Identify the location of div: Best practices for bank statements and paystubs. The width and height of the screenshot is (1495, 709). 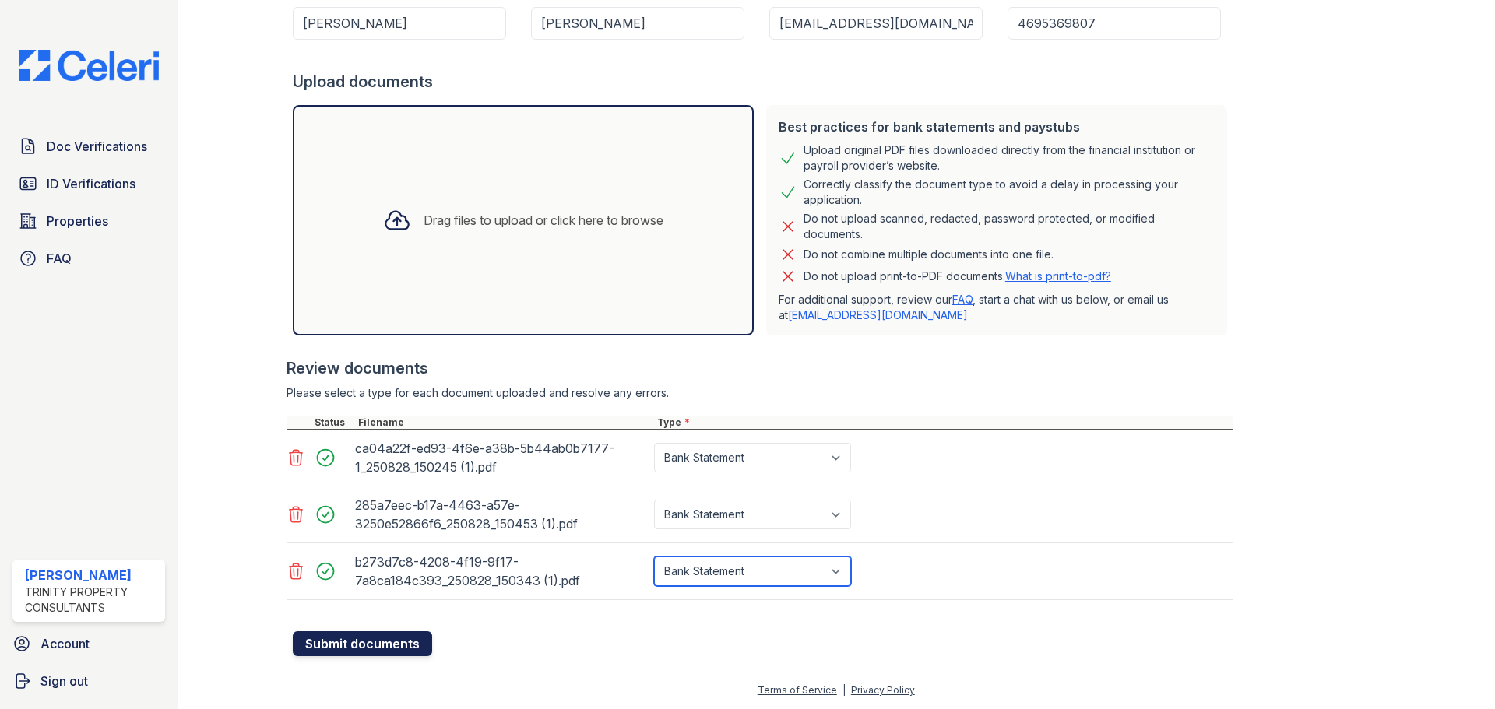
(997, 127).